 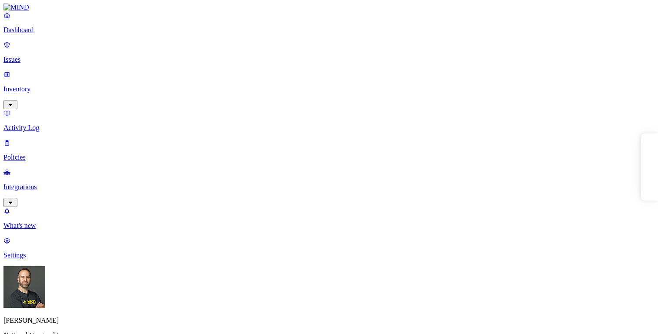 I want to click on p: Policies, so click(x=329, y=158).